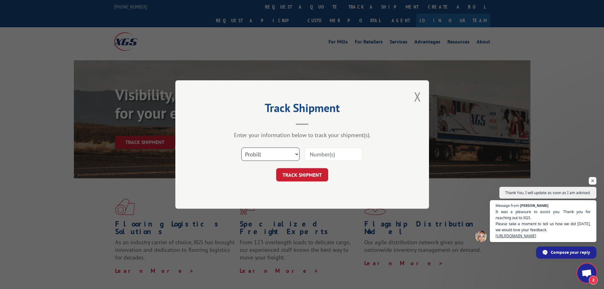 This screenshot has height=289, width=604. I want to click on span: 2, so click(594, 280).